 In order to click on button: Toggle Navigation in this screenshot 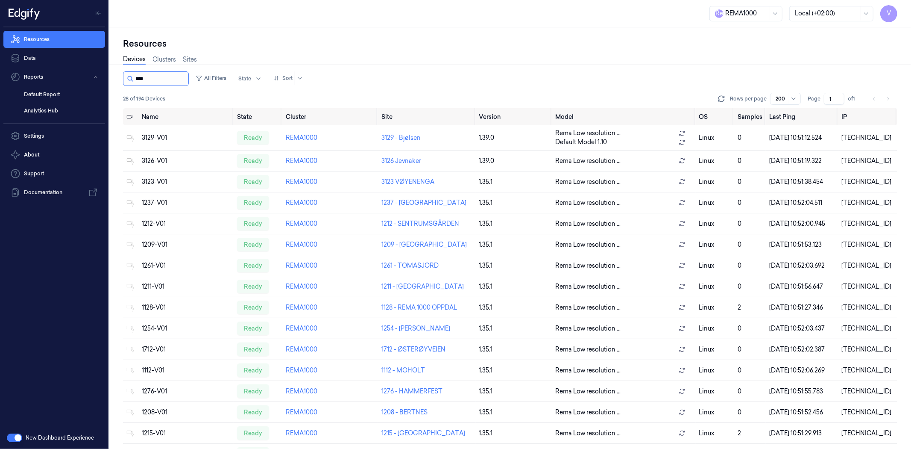, I will do `click(98, 13)`.